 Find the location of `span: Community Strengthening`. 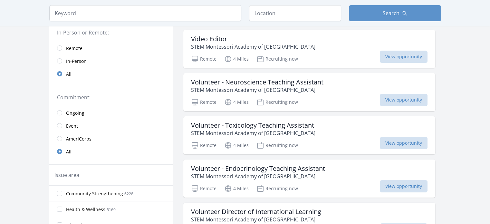

span: Community Strengthening is located at coordinates (94, 194).